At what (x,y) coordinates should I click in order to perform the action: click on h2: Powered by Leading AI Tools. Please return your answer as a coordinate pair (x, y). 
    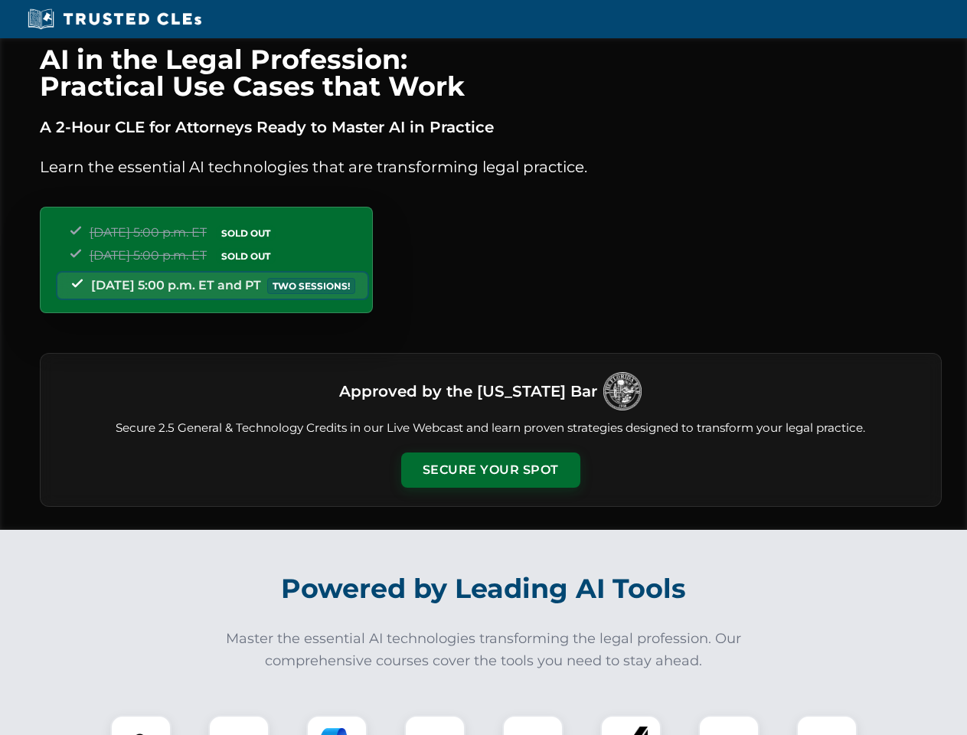
    Looking at the image, I should click on (484, 589).